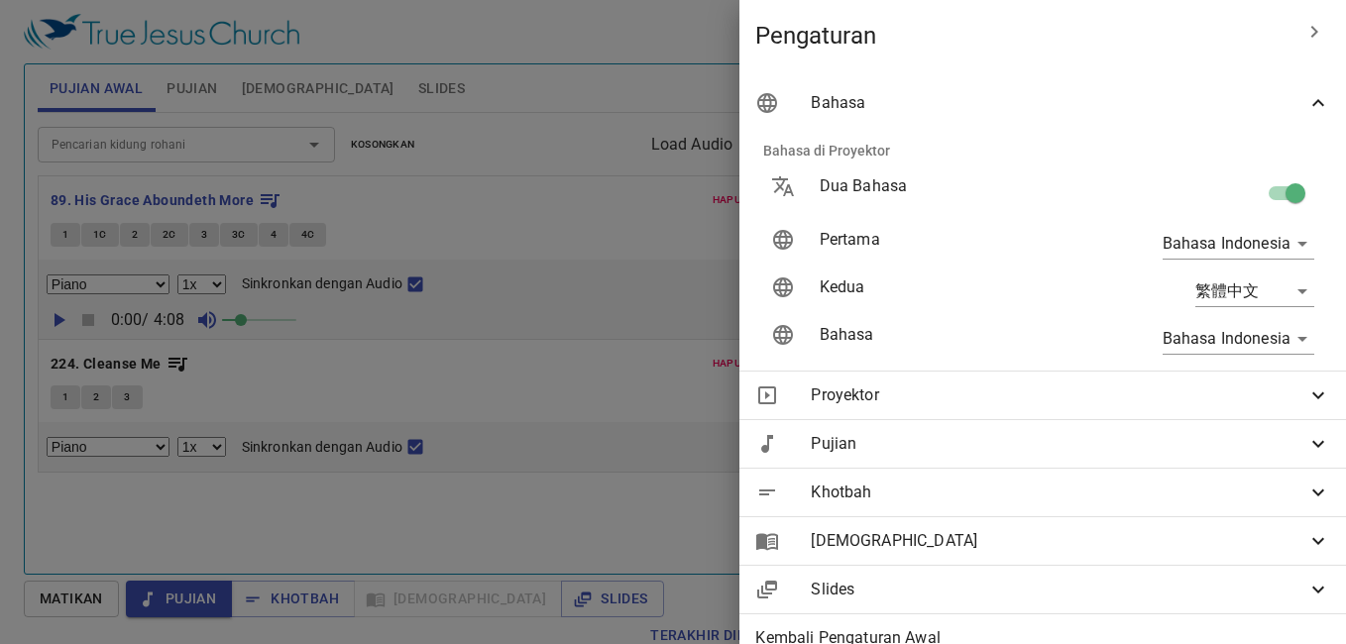 The width and height of the screenshot is (1346, 644). What do you see at coordinates (948, 288) in the screenshot?
I see `p: Kedua` at bounding box center [948, 288].